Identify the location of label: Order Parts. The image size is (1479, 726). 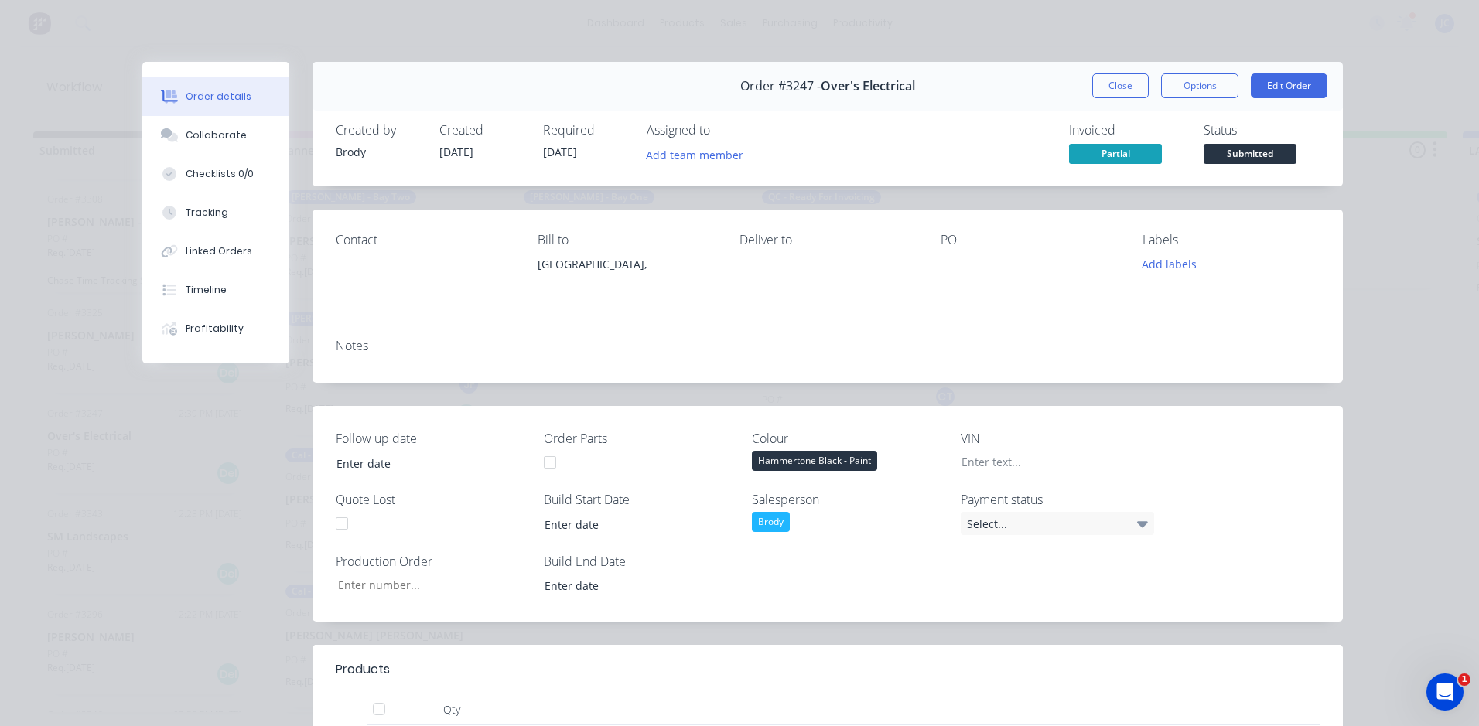
(640, 438).